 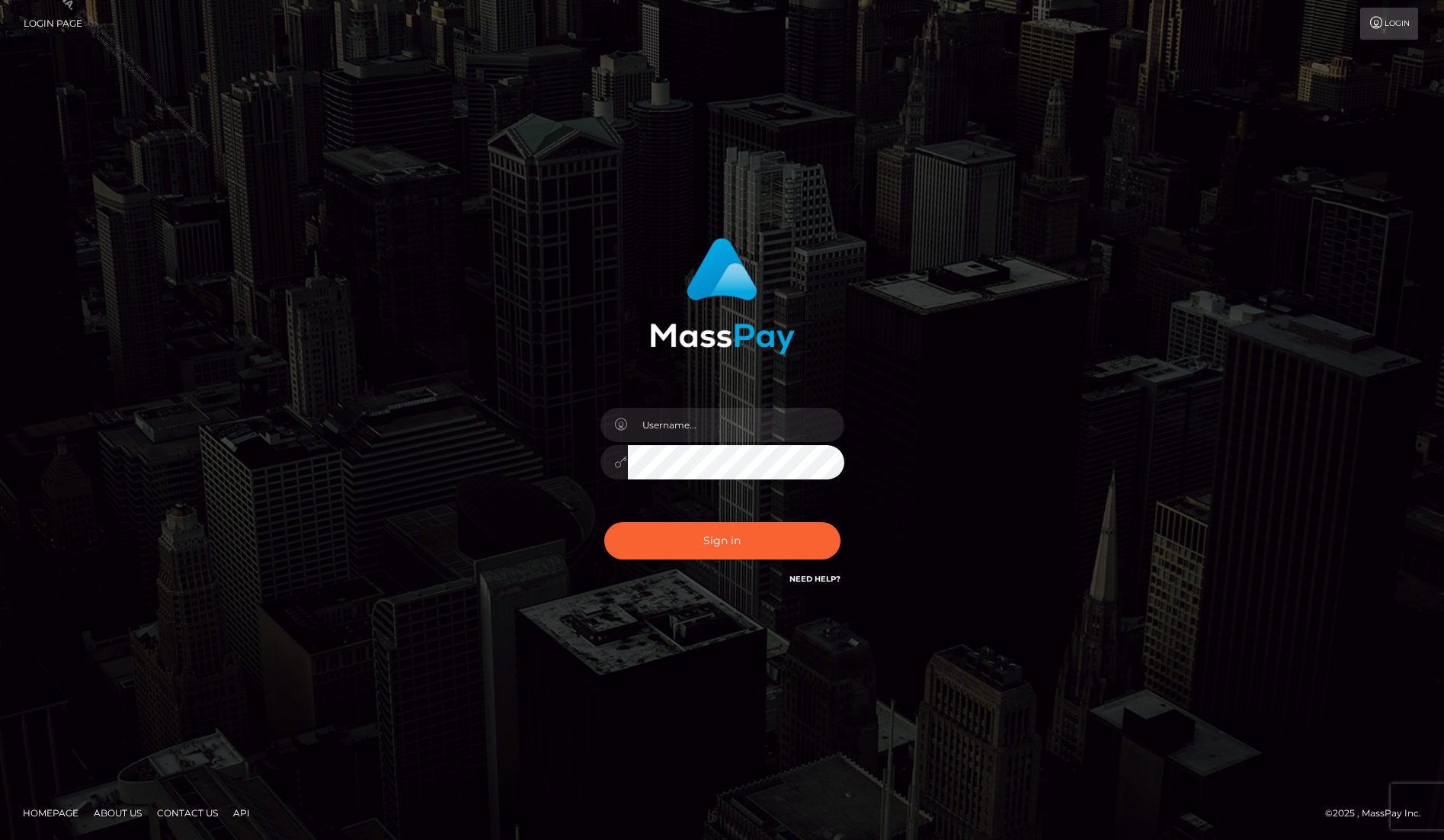 I want to click on div: © 2025 , MassPay Inc., so click(x=1378, y=814).